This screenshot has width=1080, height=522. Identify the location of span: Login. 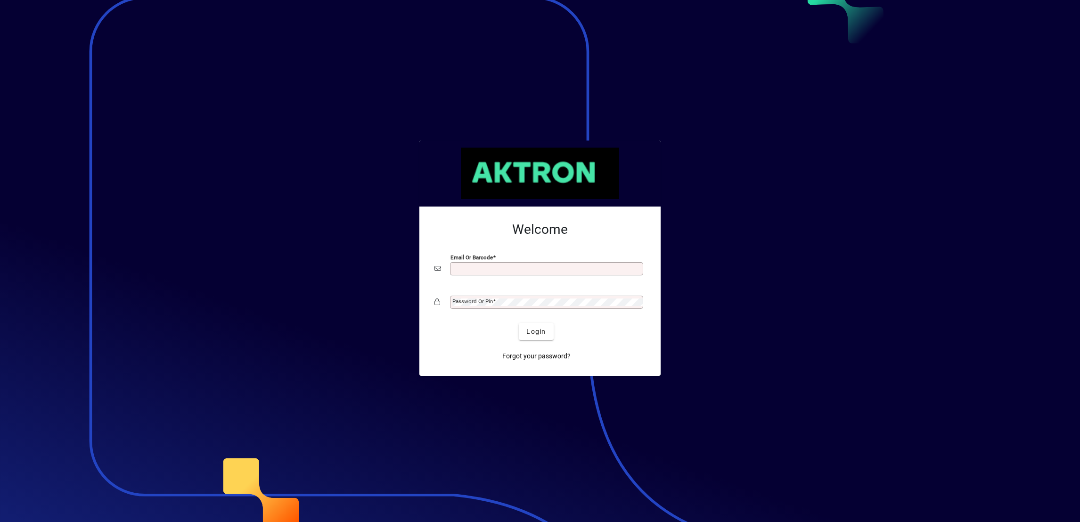
(536, 331).